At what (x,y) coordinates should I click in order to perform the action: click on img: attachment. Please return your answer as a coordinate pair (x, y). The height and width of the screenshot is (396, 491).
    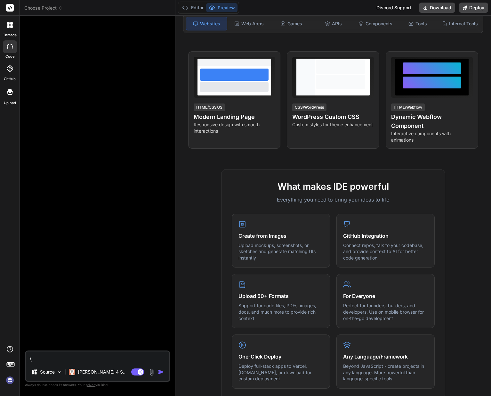
    Looking at the image, I should click on (151, 372).